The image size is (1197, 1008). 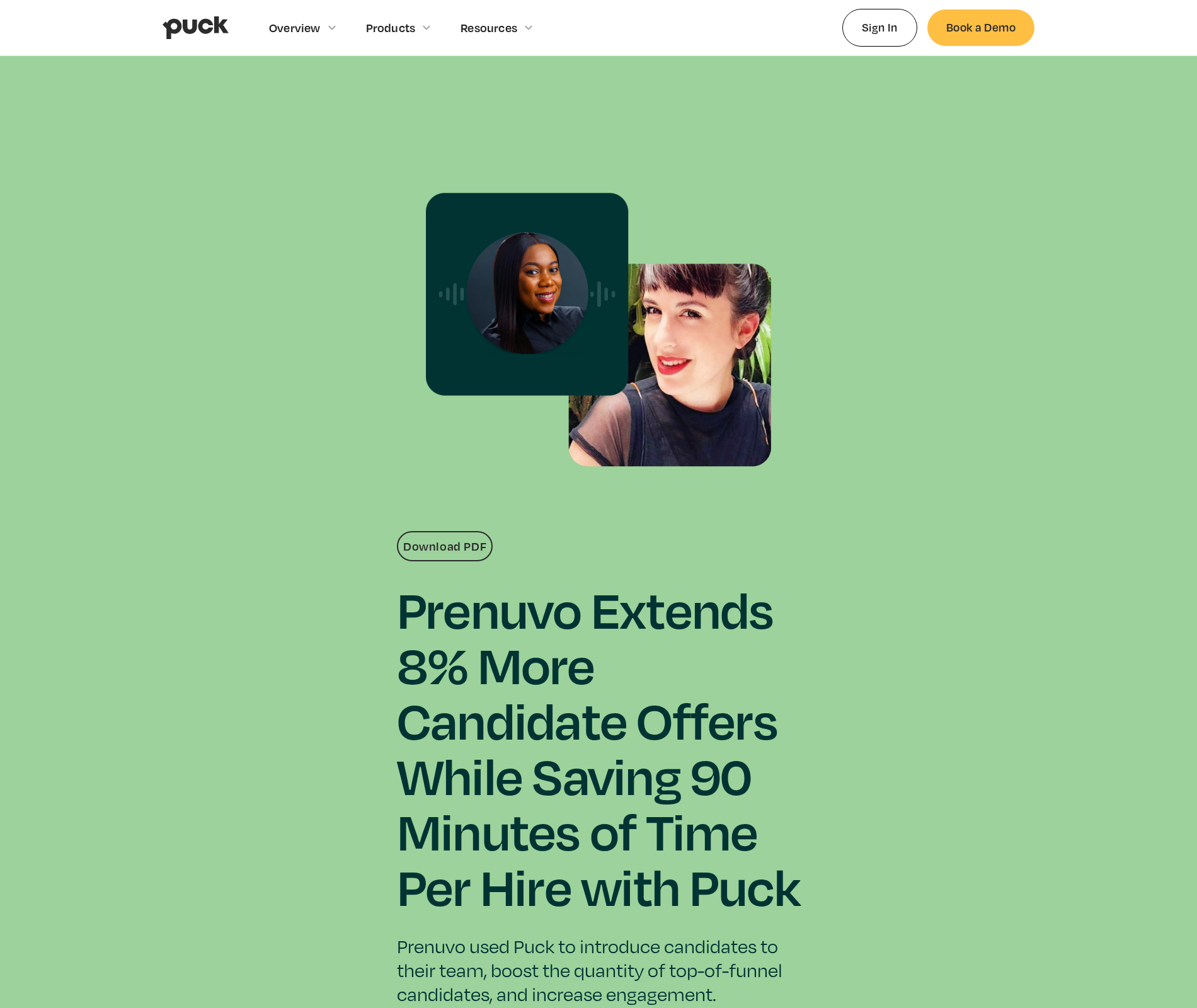 I want to click on h1: Prenuvo Extends 8% More Candidate Offers While Saving 90 Minutes of Time Per Hire with Puck, so click(x=598, y=748).